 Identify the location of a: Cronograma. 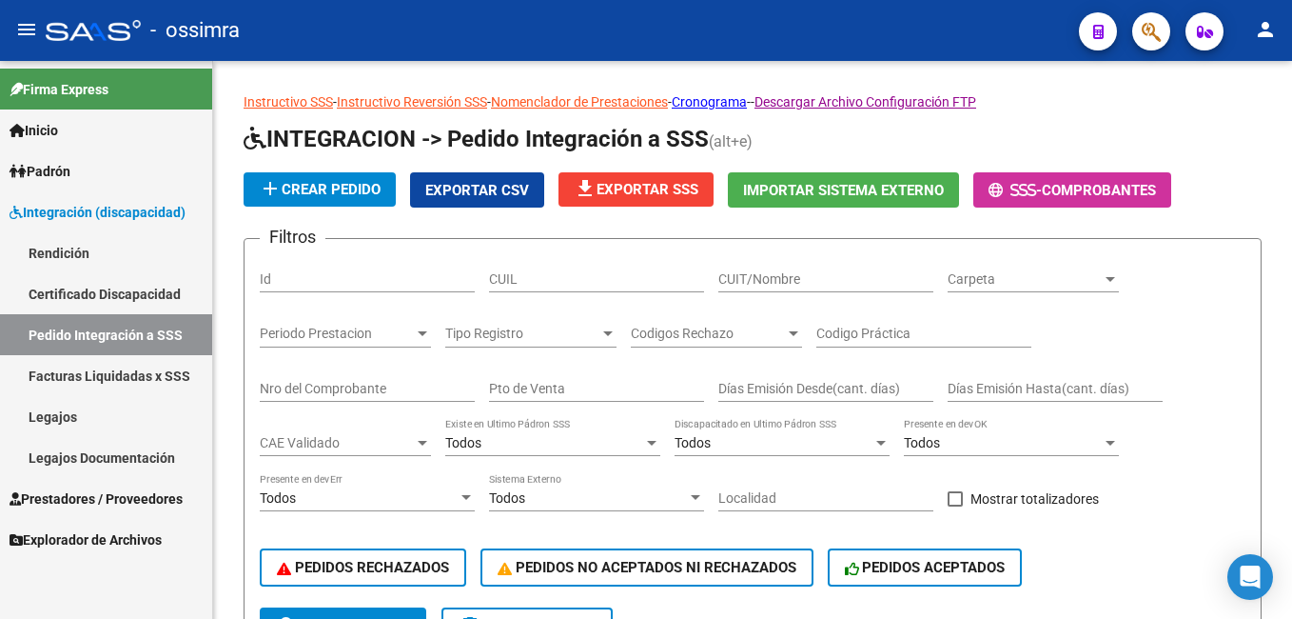
(709, 102).